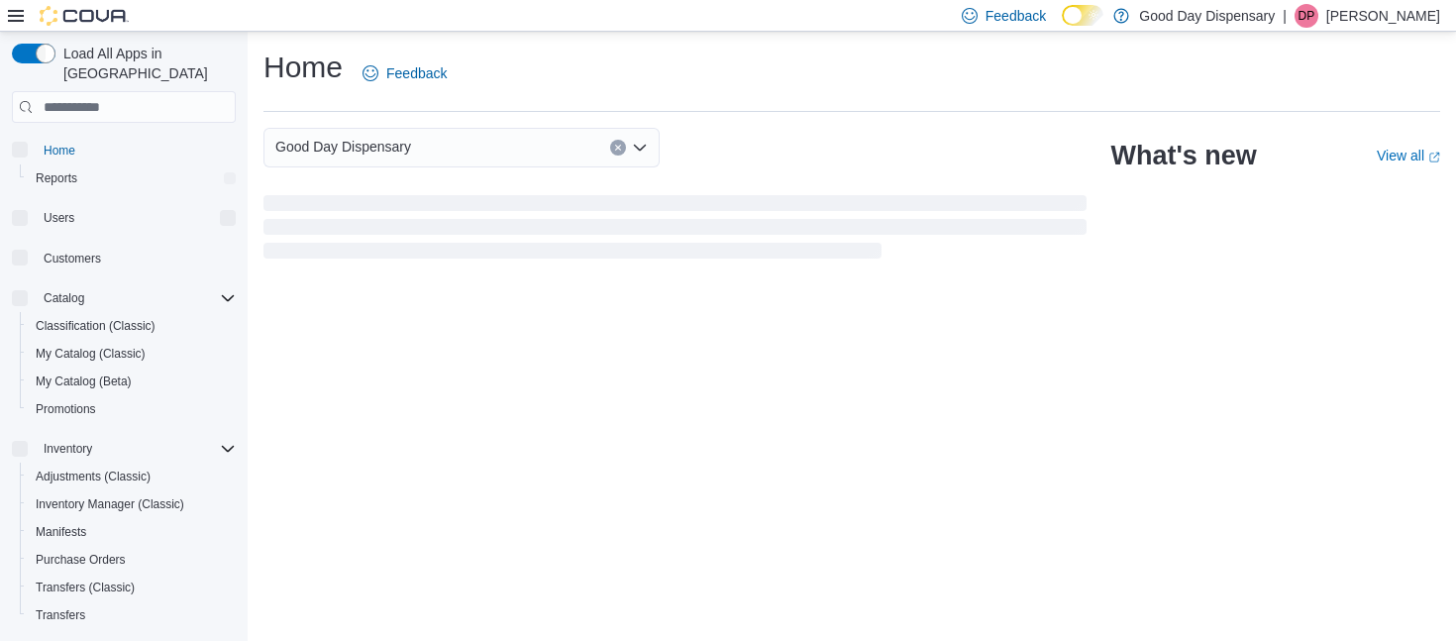  I want to click on a: Transfers, so click(60, 615).